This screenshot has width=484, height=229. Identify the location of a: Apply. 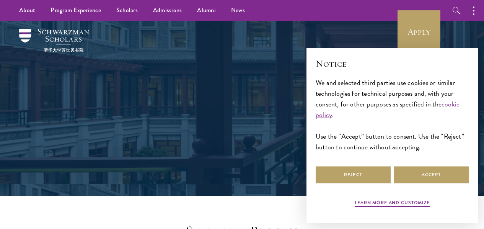
(419, 32).